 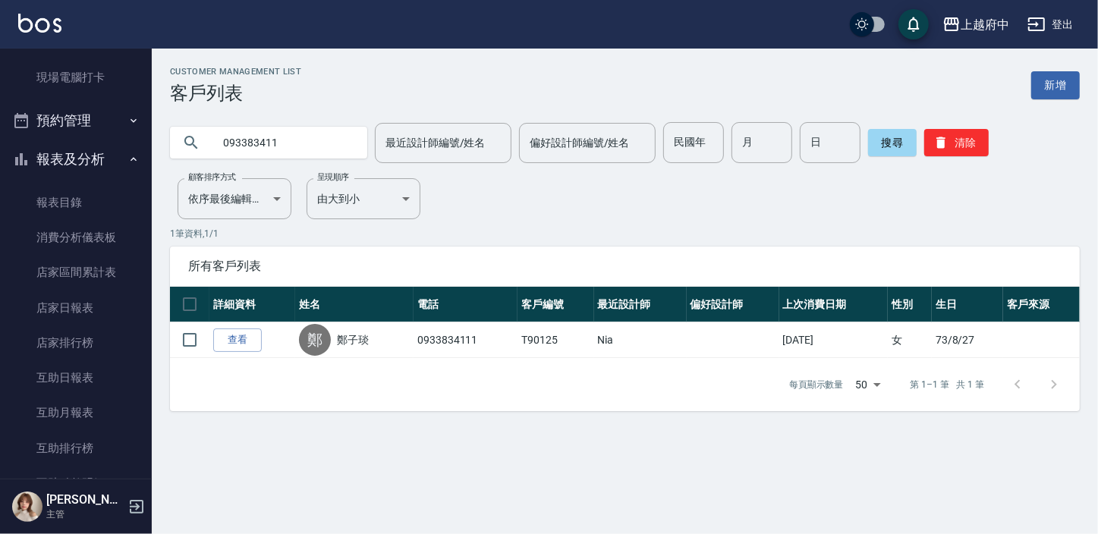 What do you see at coordinates (968, 340) in the screenshot?
I see `td: 73/8/27` at bounding box center [968, 340].